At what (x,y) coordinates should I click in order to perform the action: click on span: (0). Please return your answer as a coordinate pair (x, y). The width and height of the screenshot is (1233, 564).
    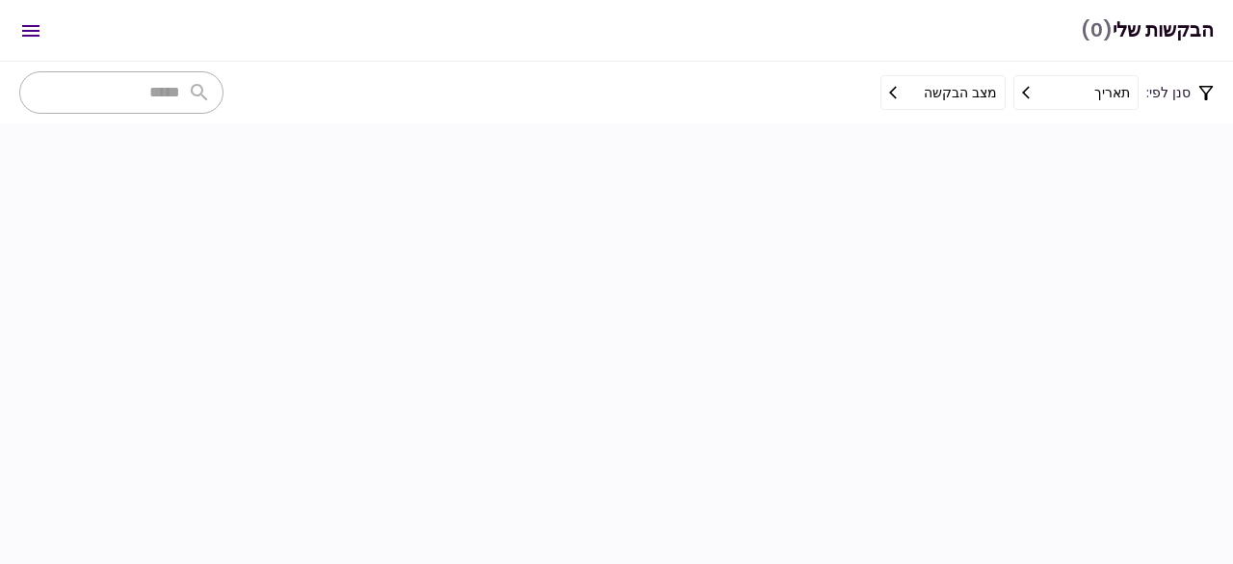
    Looking at the image, I should click on (1097, 30).